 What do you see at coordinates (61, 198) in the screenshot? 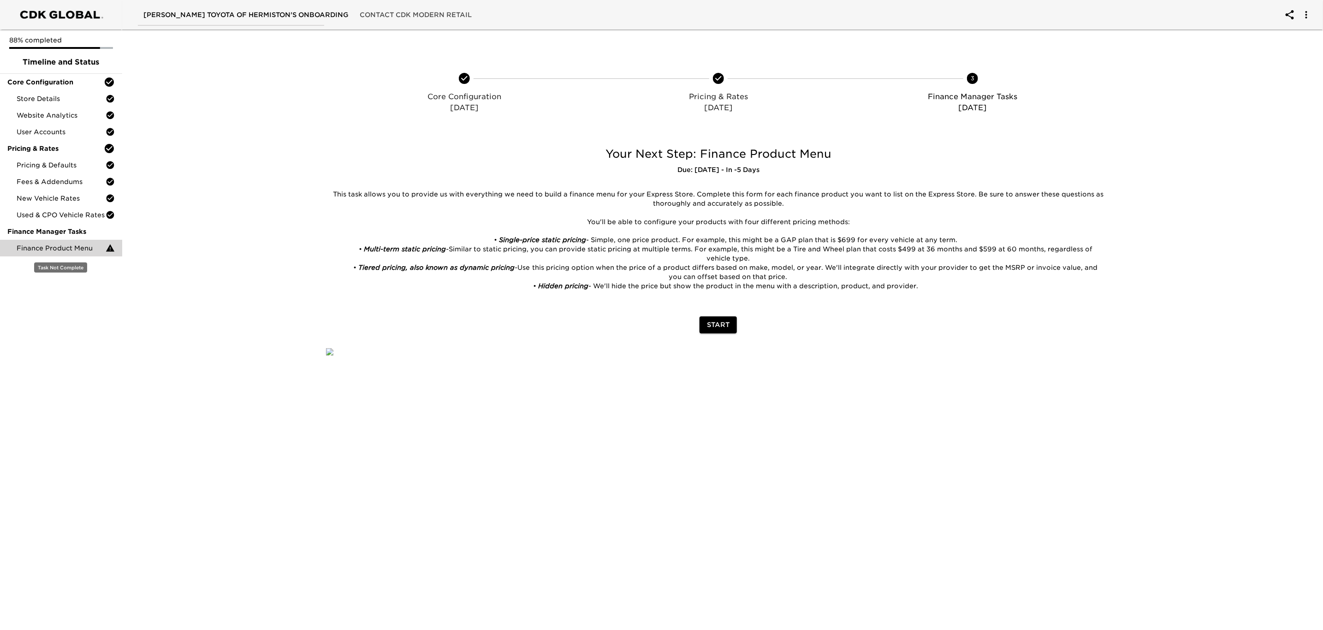
I see `span: New Vehicle Rates` at bounding box center [61, 198].